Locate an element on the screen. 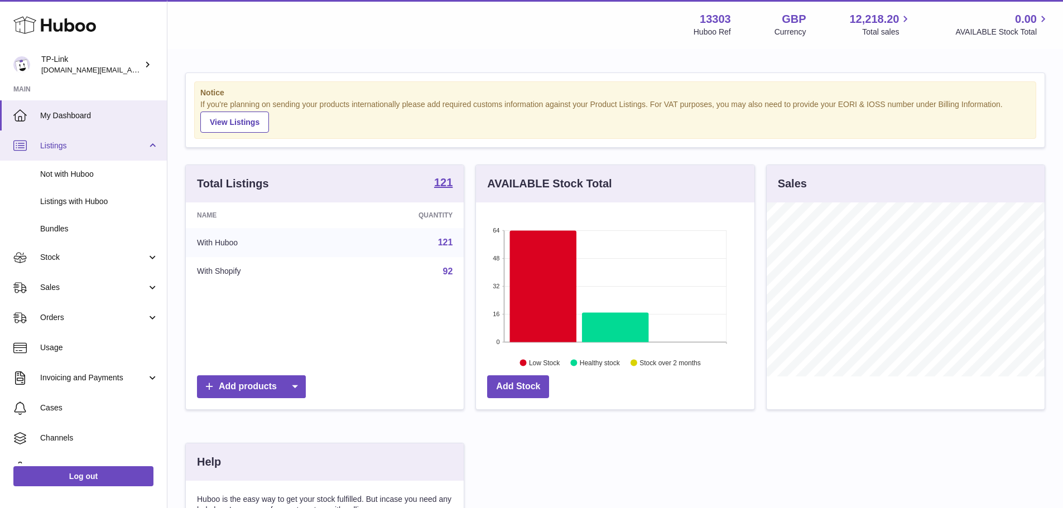 This screenshot has height=508, width=1063. span: Listings is located at coordinates (93, 146).